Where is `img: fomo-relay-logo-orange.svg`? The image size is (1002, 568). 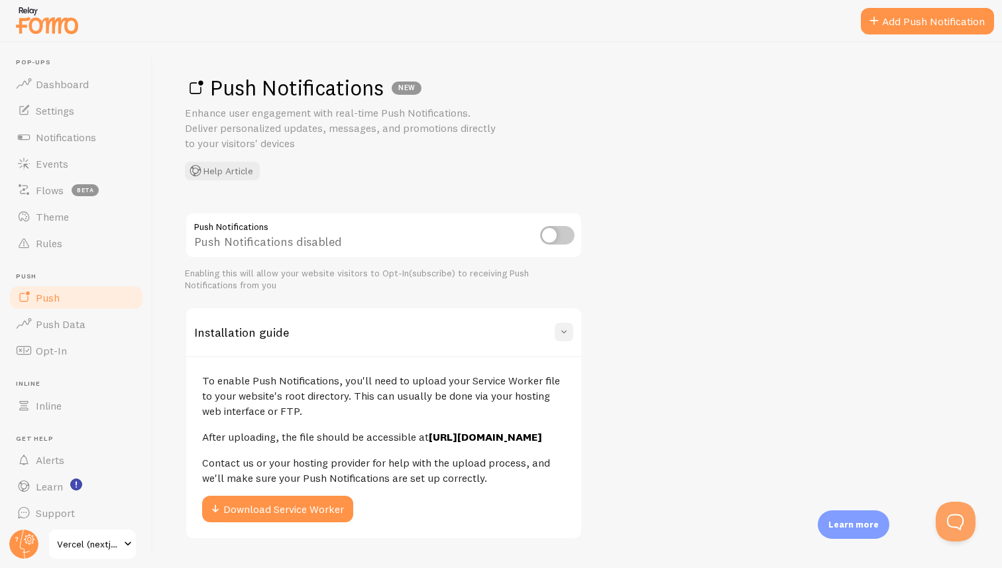
img: fomo-relay-logo-orange.svg is located at coordinates (47, 20).